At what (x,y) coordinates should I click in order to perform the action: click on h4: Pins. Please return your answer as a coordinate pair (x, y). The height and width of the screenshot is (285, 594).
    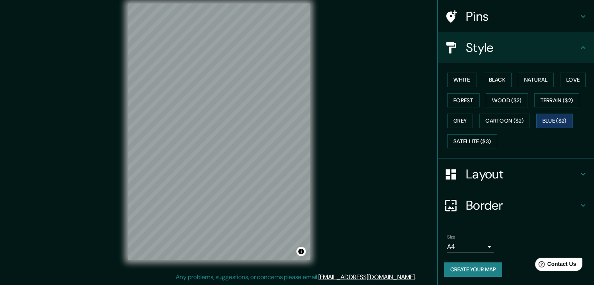
    Looking at the image, I should click on (522, 16).